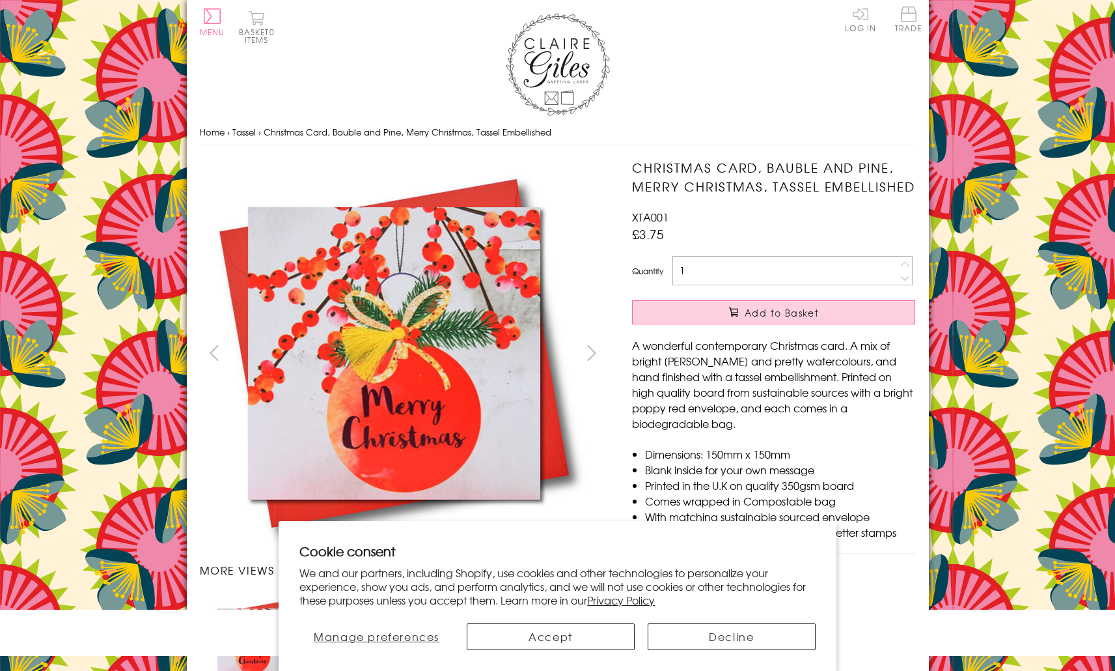 This screenshot has height=671, width=1115. What do you see at coordinates (861, 19) in the screenshot?
I see `a: Log In` at bounding box center [861, 19].